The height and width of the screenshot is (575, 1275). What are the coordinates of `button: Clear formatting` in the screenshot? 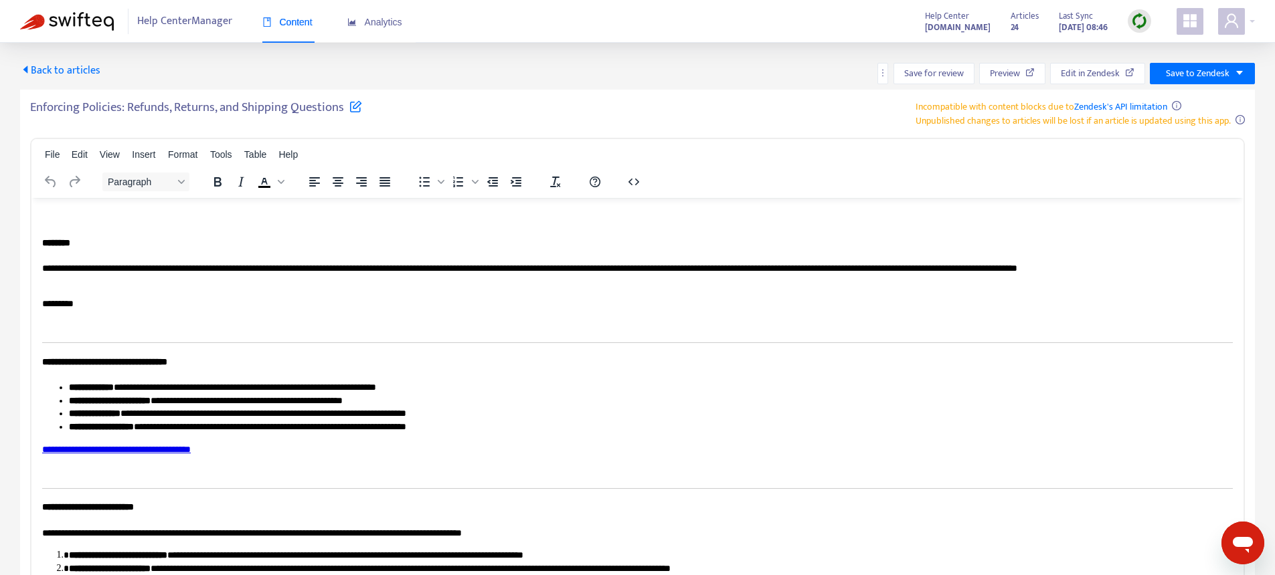 It's located at (555, 182).